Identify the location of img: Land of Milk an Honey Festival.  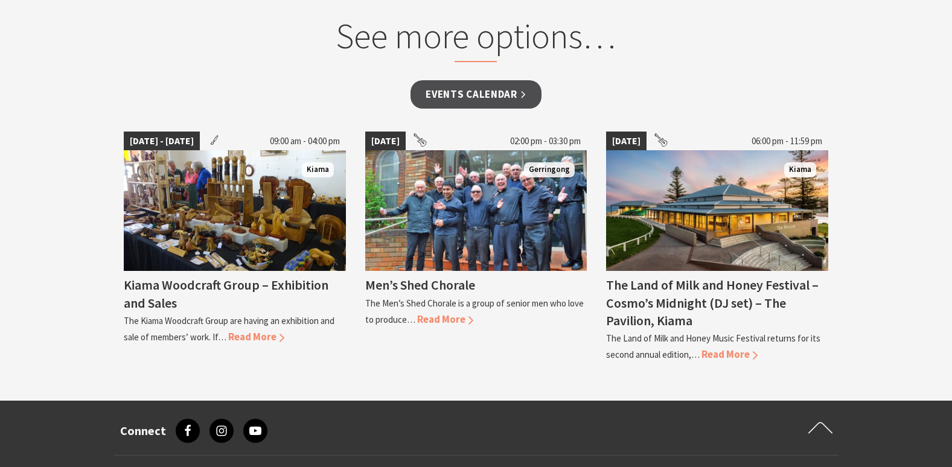
(718, 211).